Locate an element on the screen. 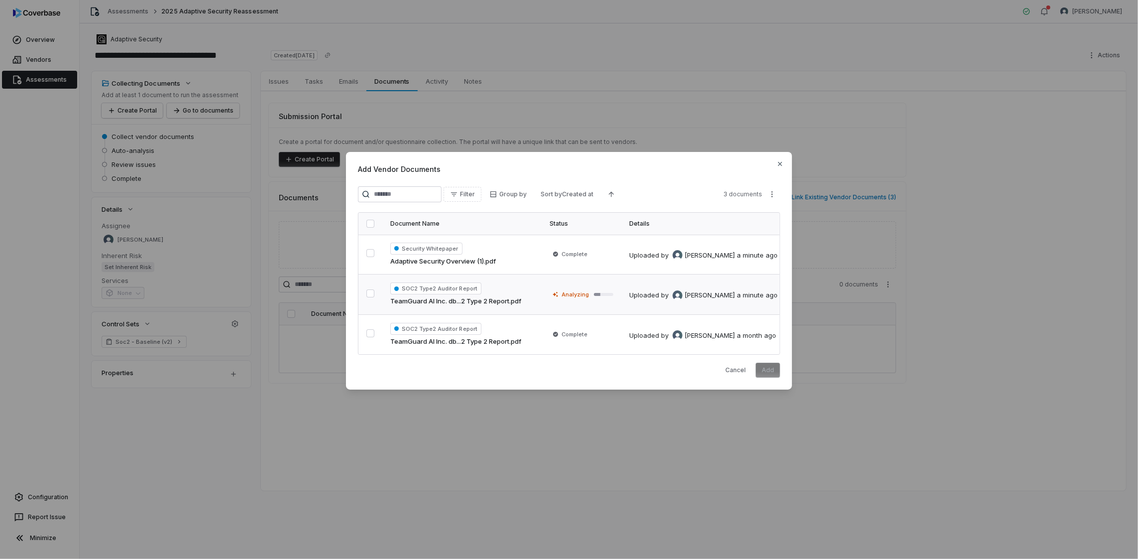 This screenshot has height=559, width=1138. div: Details is located at coordinates (705, 224).